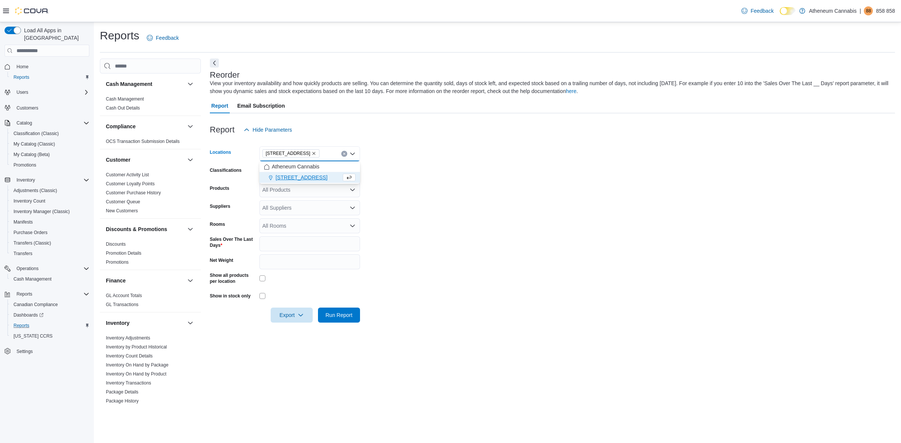  Describe the element at coordinates (50, 336) in the screenshot. I see `span: Washington CCRS` at that location.